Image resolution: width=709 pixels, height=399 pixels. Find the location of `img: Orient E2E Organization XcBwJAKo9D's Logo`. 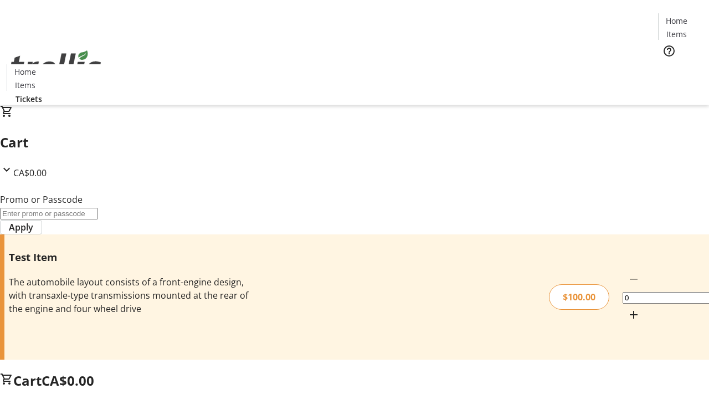

img: Orient E2E Organization XcBwJAKo9D's Logo is located at coordinates (56, 66).